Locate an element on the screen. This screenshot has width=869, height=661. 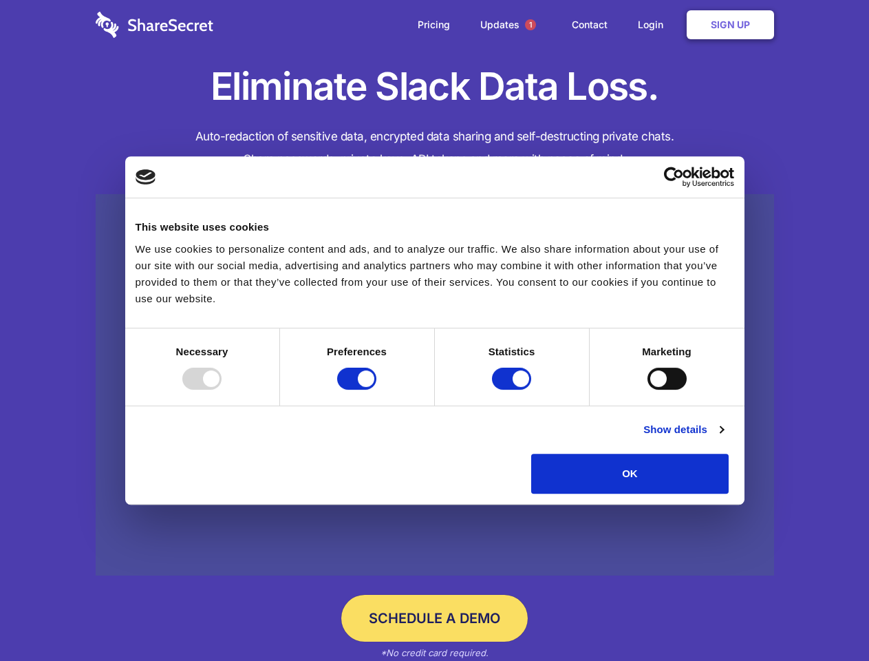
h1: Eliminate Slack Data Loss. is located at coordinates (435, 87).